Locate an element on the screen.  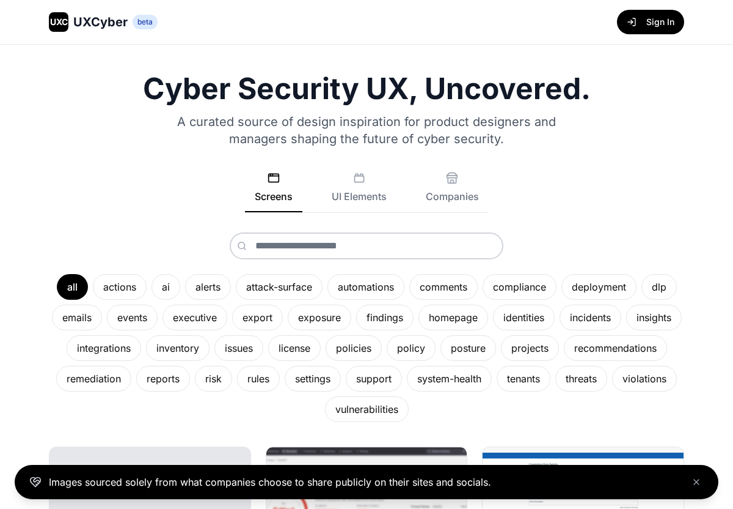
div: threats is located at coordinates (581, 378).